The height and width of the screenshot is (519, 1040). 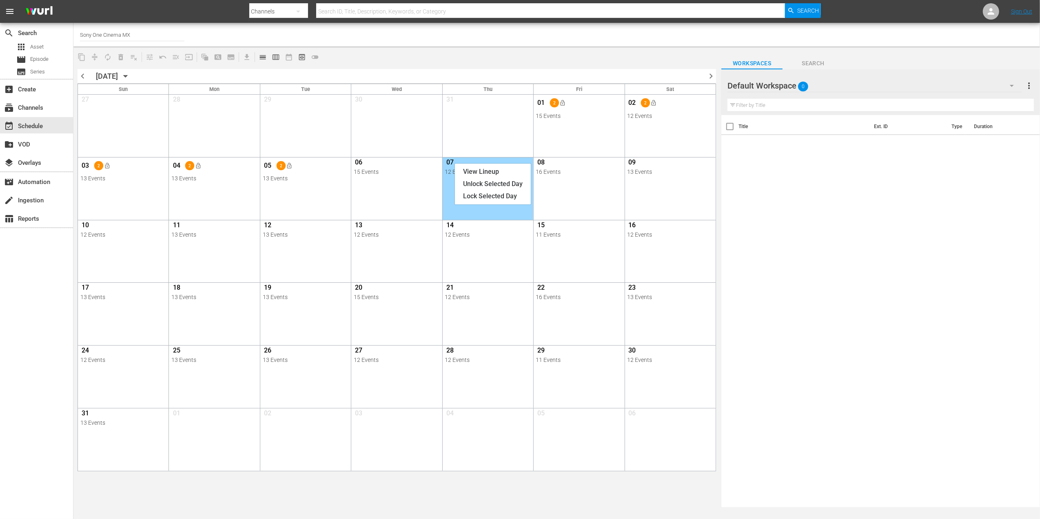 What do you see at coordinates (176, 226) in the screenshot?
I see `span: 11` at bounding box center [176, 226].